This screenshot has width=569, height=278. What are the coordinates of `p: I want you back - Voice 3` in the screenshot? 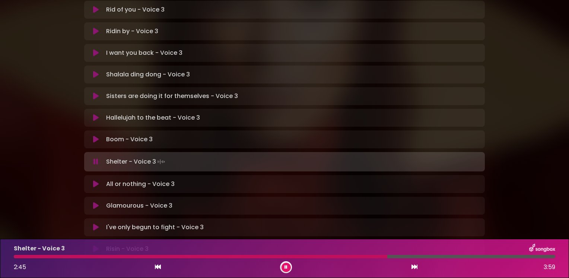 It's located at (144, 53).